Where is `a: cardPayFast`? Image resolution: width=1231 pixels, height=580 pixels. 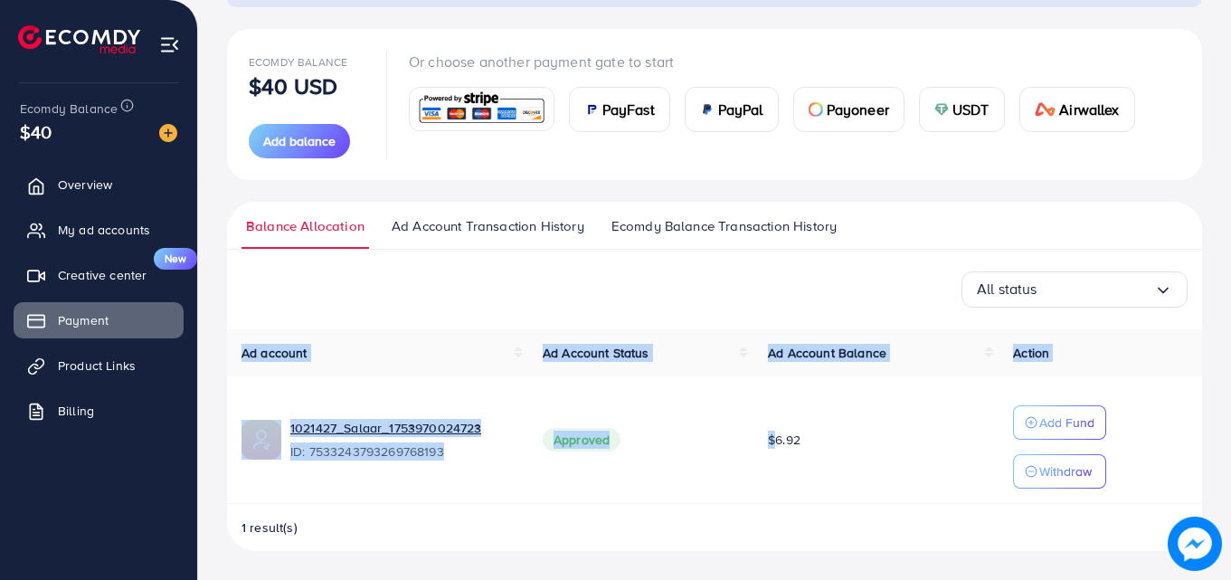
a: cardPayFast is located at coordinates (620, 109).